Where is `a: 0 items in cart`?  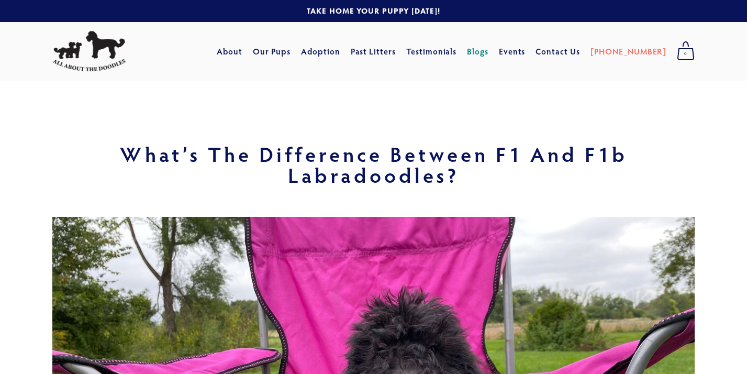 a: 0 items in cart is located at coordinates (686, 51).